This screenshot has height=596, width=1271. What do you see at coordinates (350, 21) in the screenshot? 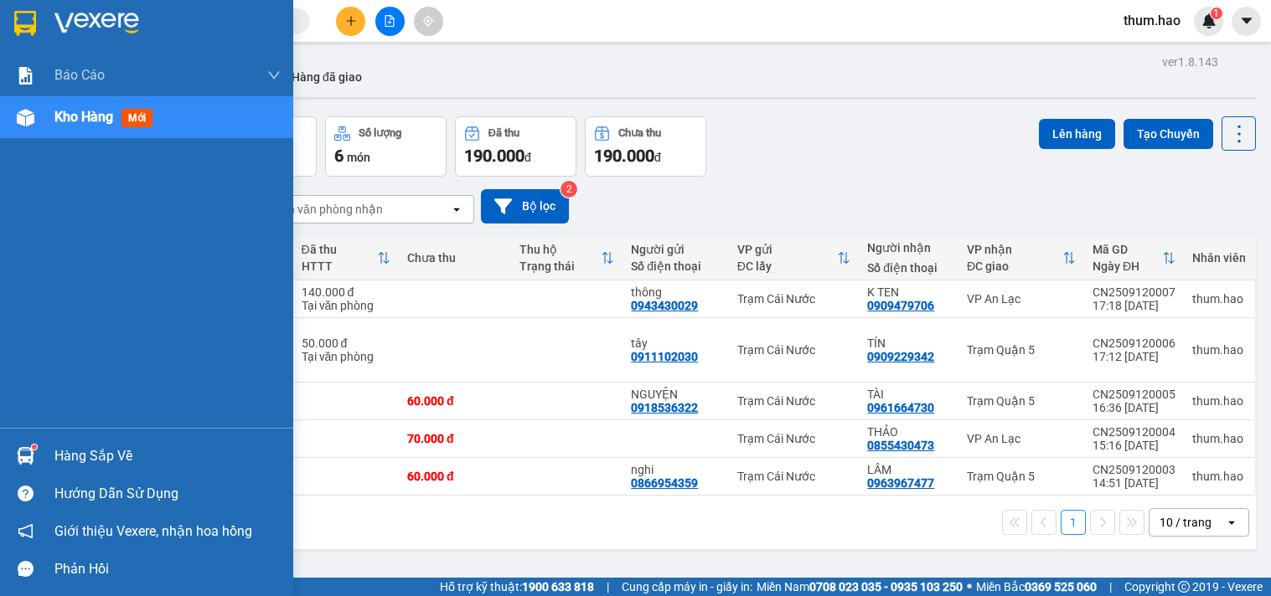
I see `button: plus` at bounding box center [350, 21].